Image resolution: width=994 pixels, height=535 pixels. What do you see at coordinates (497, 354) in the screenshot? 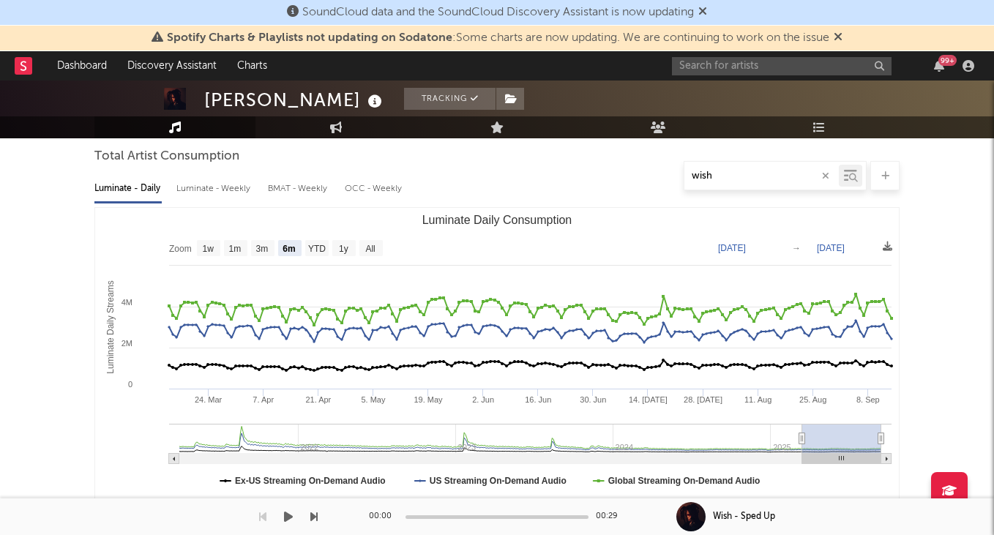
I see `svg: Luminate Daily Consumption` at bounding box center [497, 354].